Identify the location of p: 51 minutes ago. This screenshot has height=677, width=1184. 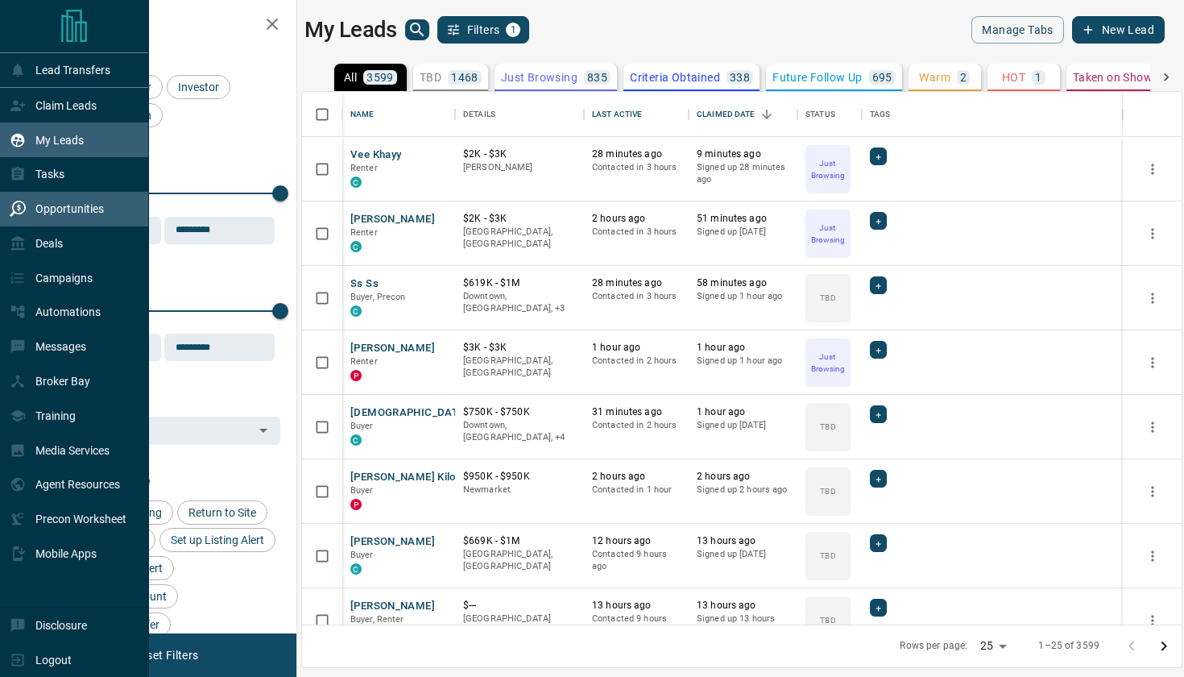
(743, 218).